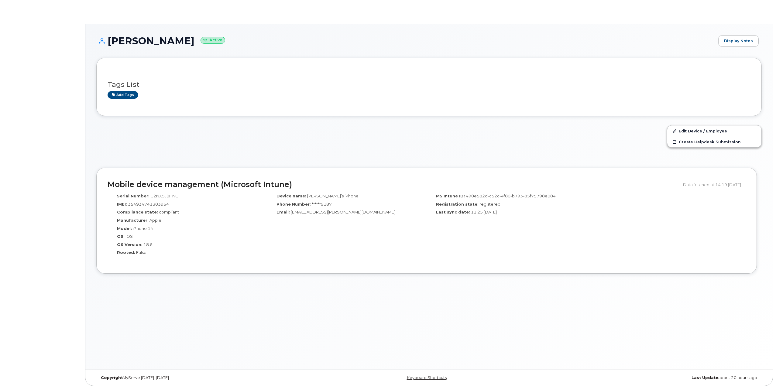 The image size is (776, 386). I want to click on label: IMEI:, so click(122, 204).